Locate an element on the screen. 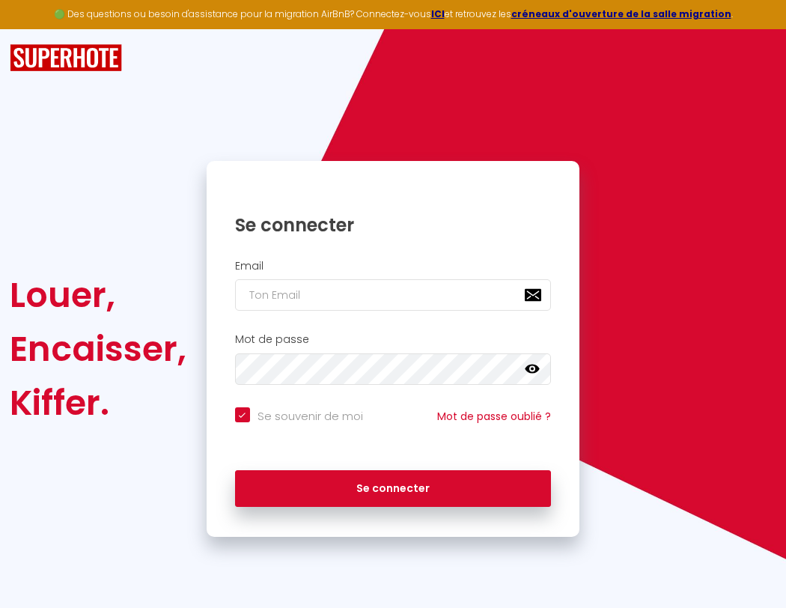  button: Se connecter is located at coordinates (393, 489).